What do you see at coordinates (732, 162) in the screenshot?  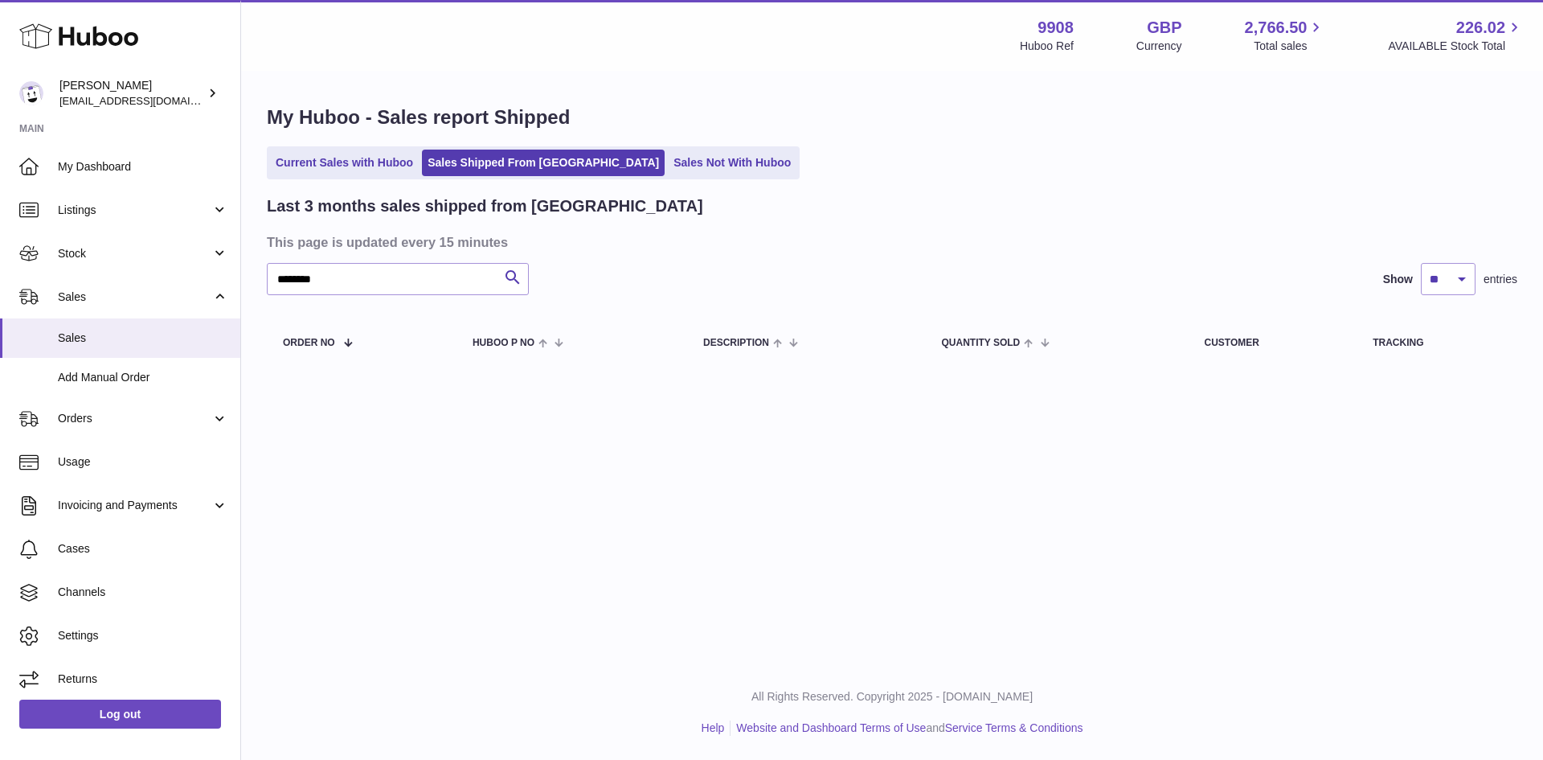 I see `a: Sales Not With Huboo` at bounding box center [732, 162].